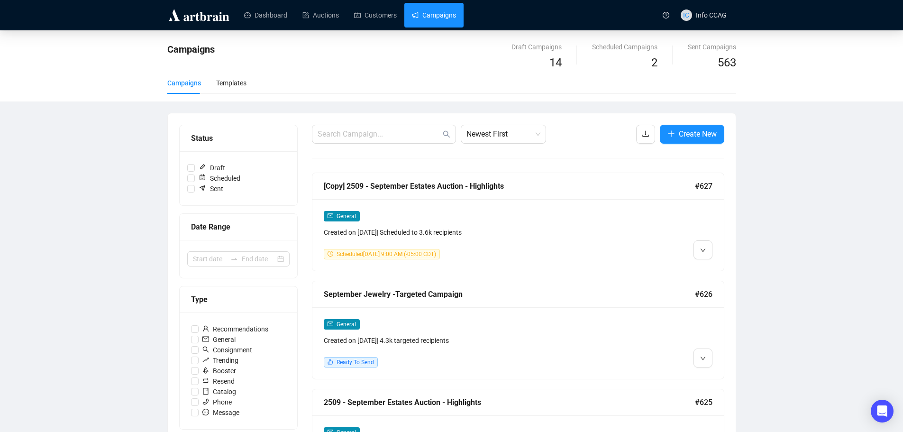 The width and height of the screenshot is (903, 432). What do you see at coordinates (509, 402) in the screenshot?
I see `div: 2509 - September Estates Auction - Highlights` at bounding box center [509, 402].